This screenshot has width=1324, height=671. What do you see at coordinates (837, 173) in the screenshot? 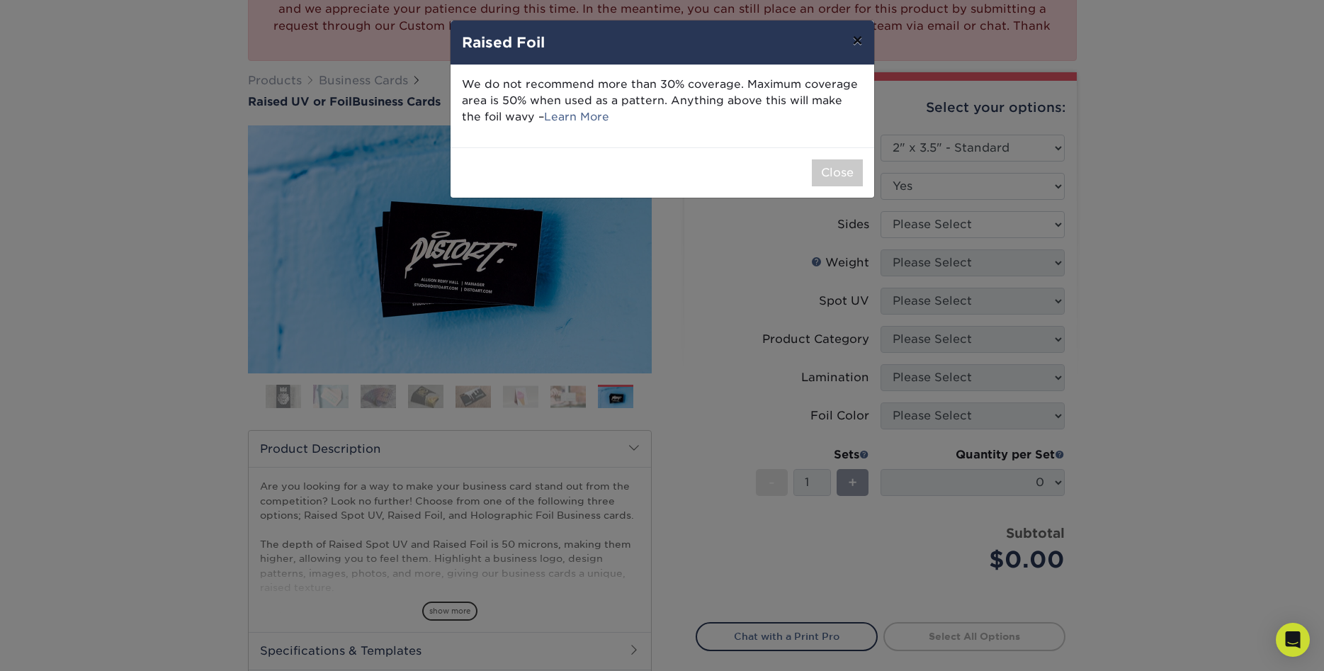
I see `button: Close` at bounding box center [837, 173].